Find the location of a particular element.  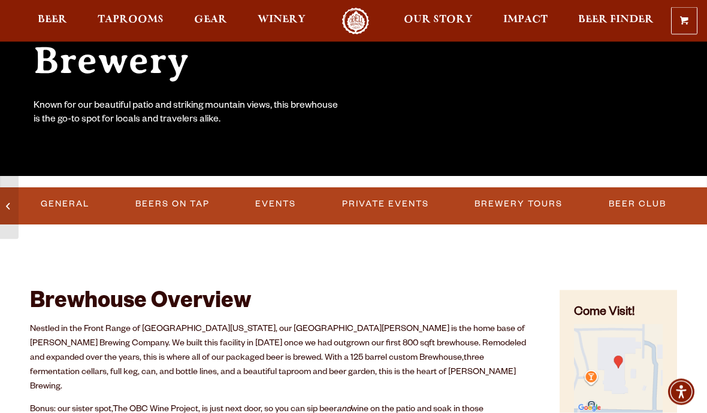

div: Known for our beautiful patio and striking mountain views, this brewhouse is the go-to spot for l... is located at coordinates (187, 114).